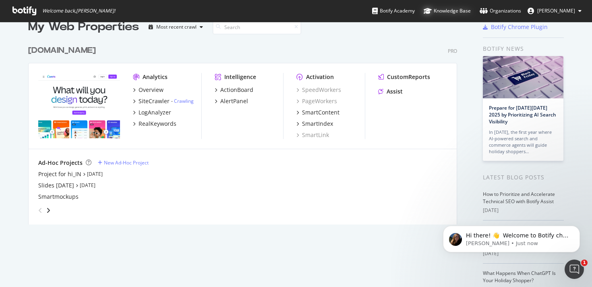 The height and width of the screenshot is (287, 592). Describe the element at coordinates (155, 112) in the screenshot. I see `div: LogAnalyzer` at that location.